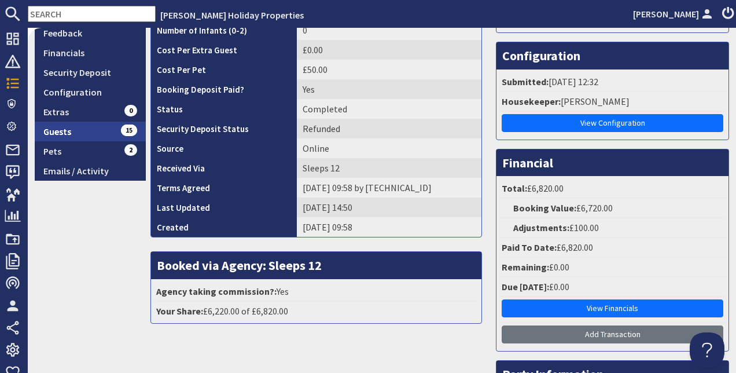  I want to click on th: Cost Per Extra Guest, so click(224, 50).